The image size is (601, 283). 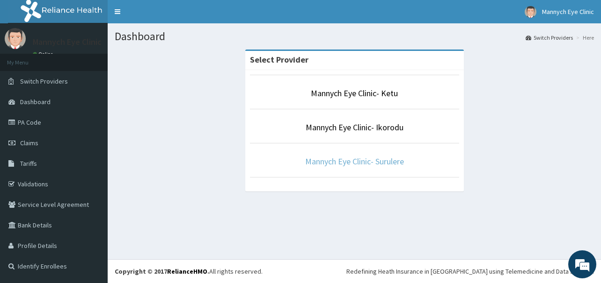 What do you see at coordinates (354, 161) in the screenshot?
I see `a: Mannych Eye Clinic- Surulere` at bounding box center [354, 161].